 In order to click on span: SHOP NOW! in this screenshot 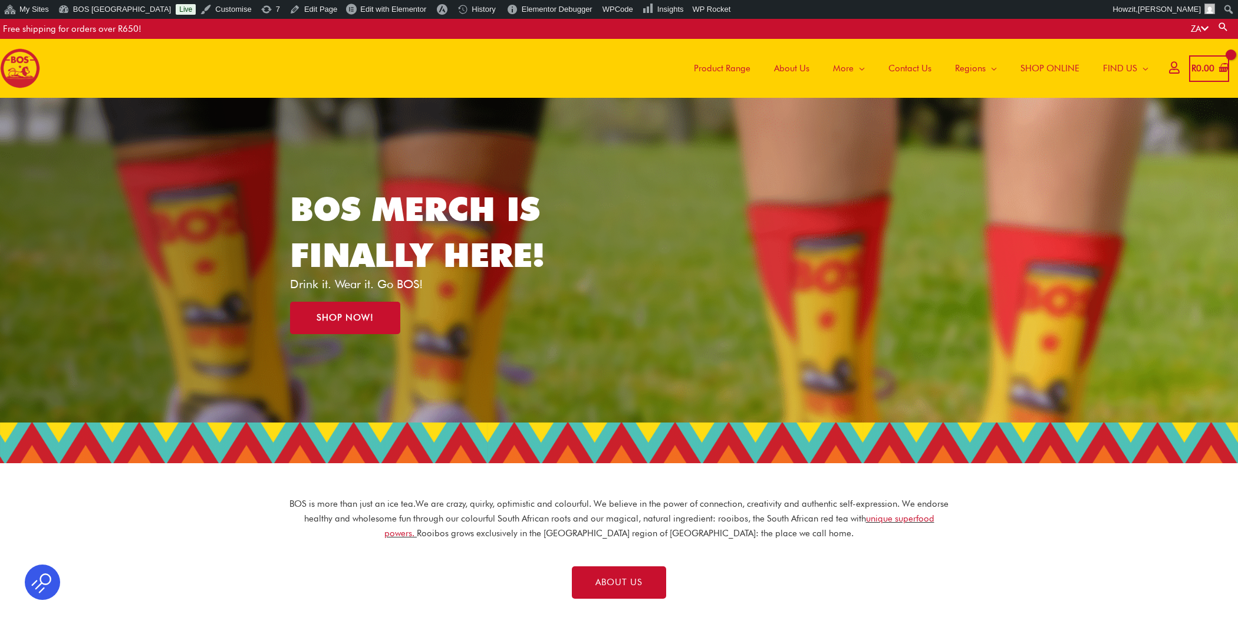, I will do `click(345, 318)`.